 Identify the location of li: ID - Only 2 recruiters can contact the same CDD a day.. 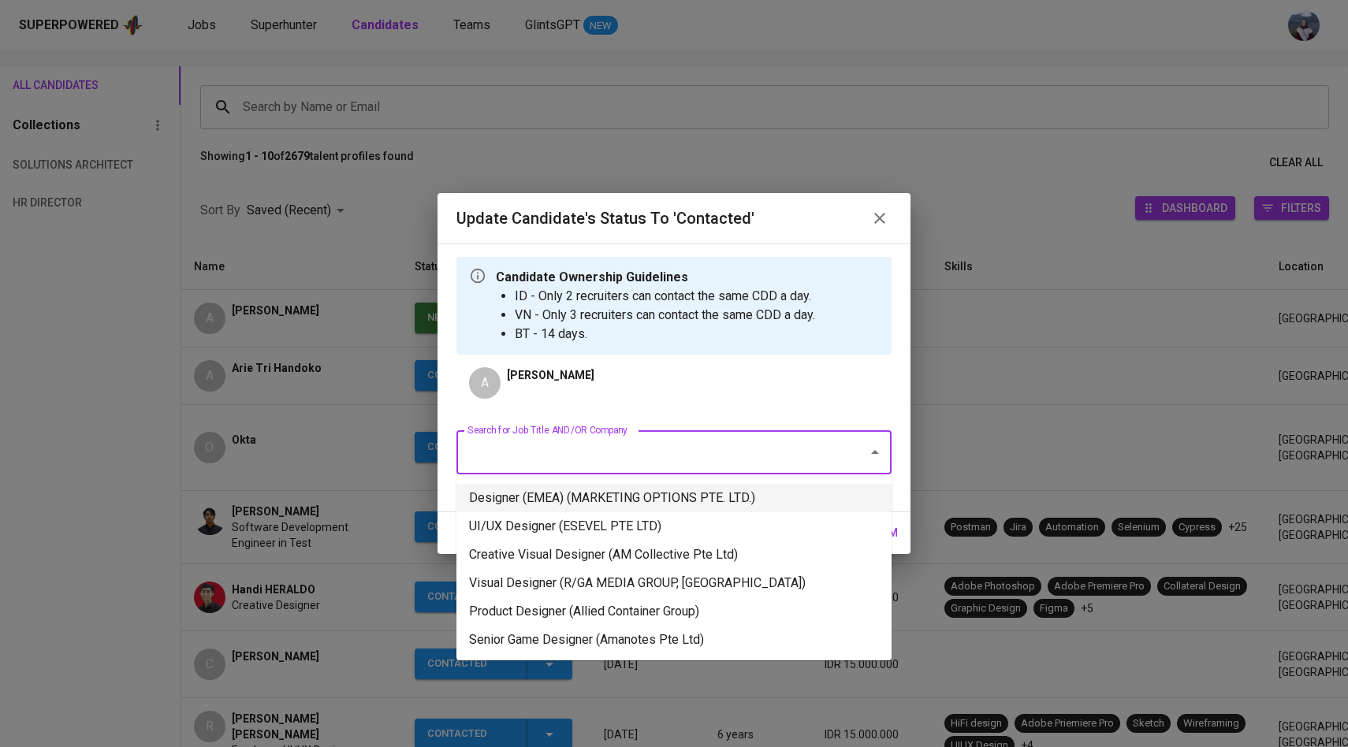
(665, 296).